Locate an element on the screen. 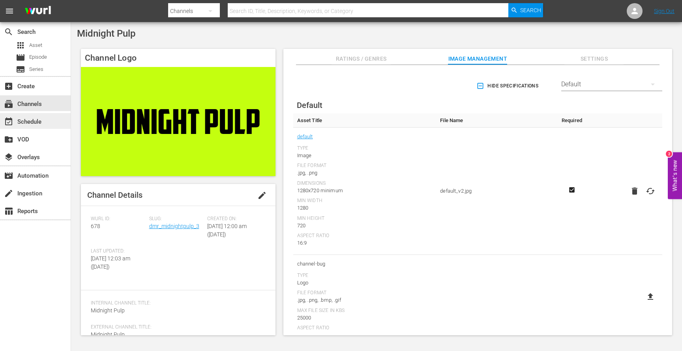 The height and width of the screenshot is (351, 682). span: Ingestion is located at coordinates (9, 194).